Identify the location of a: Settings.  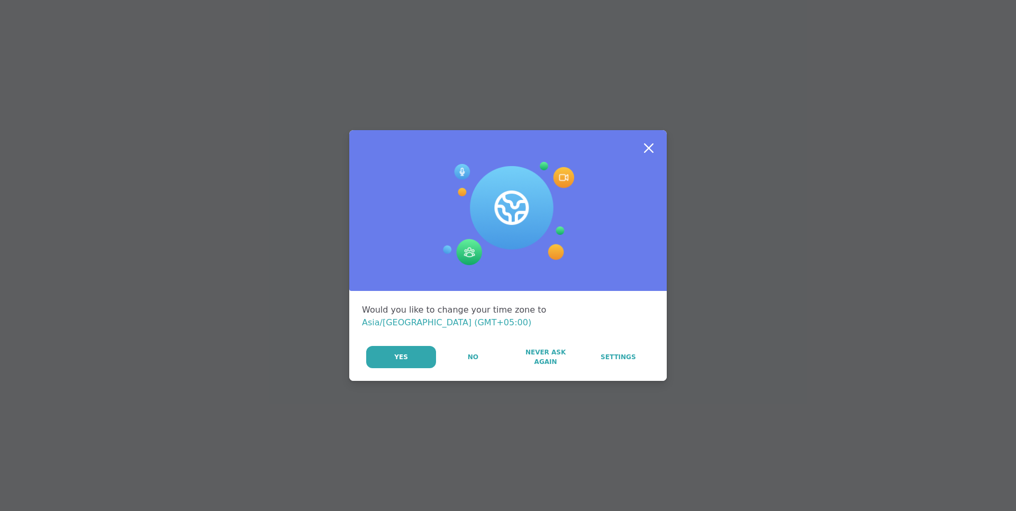
(618, 357).